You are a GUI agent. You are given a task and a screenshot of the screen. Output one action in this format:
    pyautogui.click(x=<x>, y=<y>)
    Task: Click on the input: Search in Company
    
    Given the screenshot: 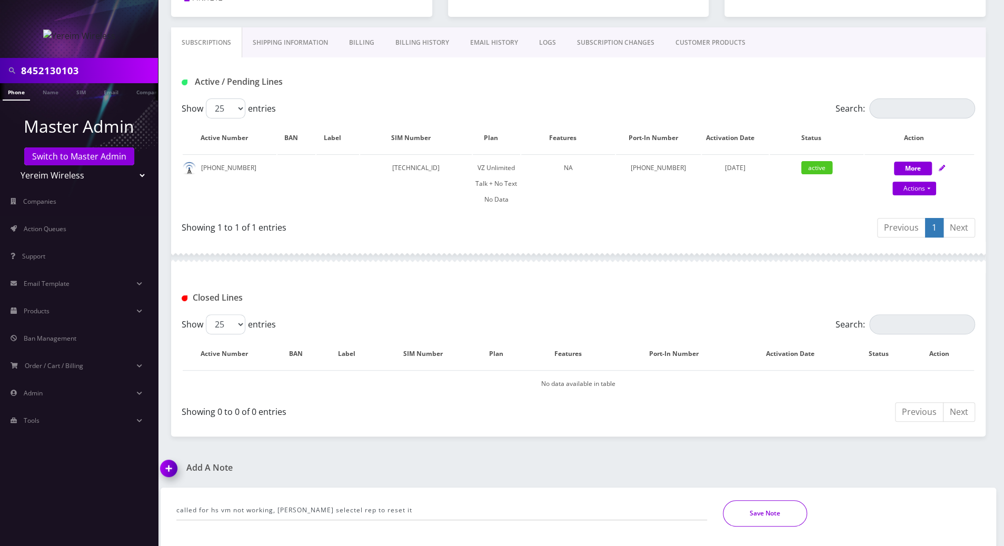 What is the action you would take?
    pyautogui.click(x=88, y=71)
    